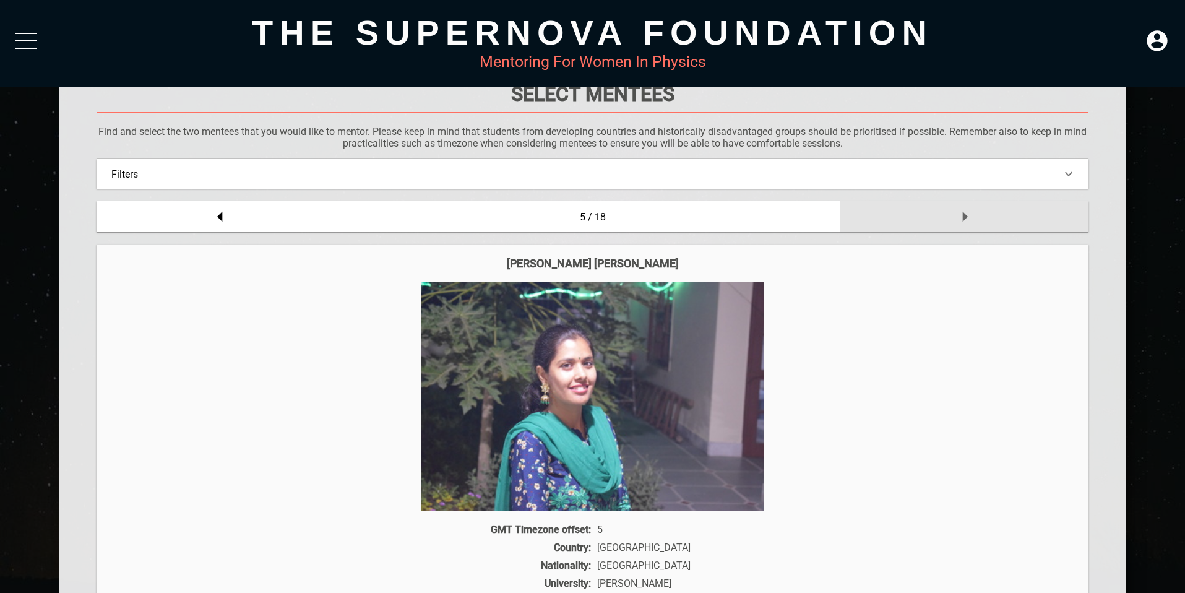  I want to click on div: Filters, so click(593, 174).